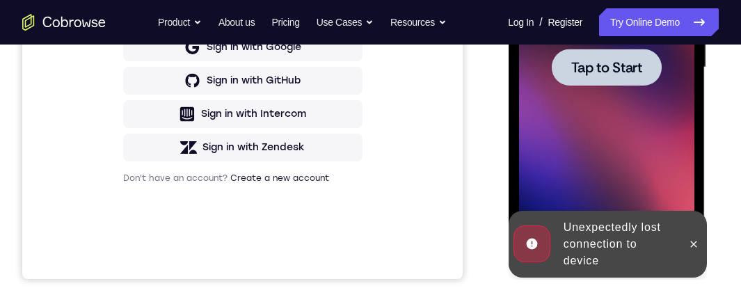 This screenshot has height=295, width=741. I want to click on span: Tap to Start, so click(98, 205).